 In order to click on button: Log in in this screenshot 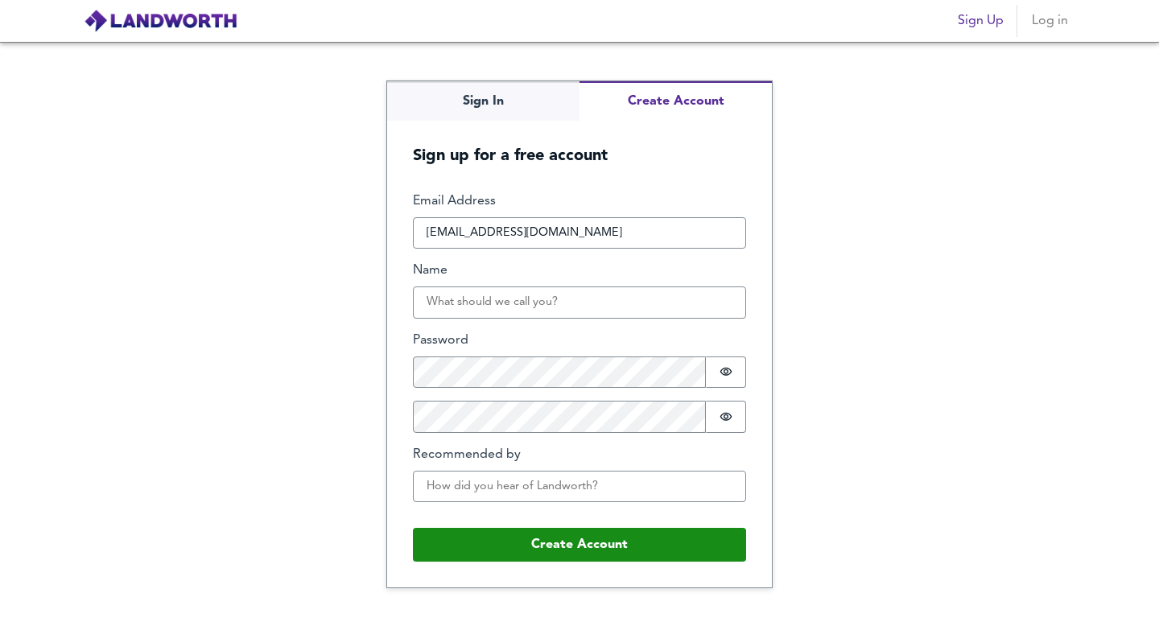, I will do `click(1050, 21)`.